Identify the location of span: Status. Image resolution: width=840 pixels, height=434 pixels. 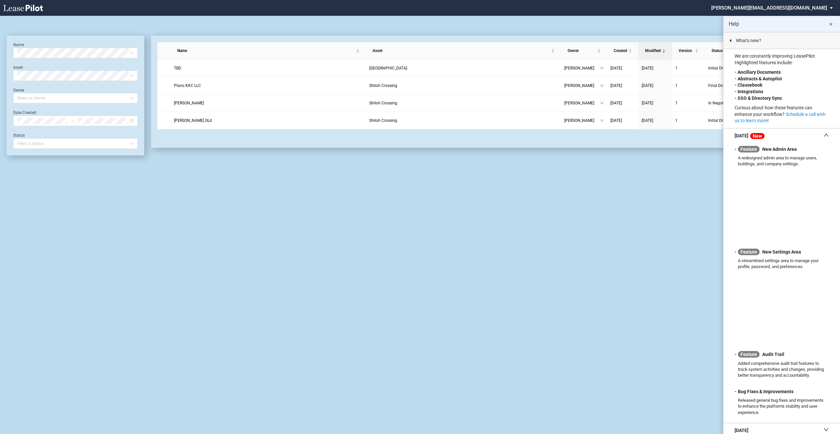
(727, 51).